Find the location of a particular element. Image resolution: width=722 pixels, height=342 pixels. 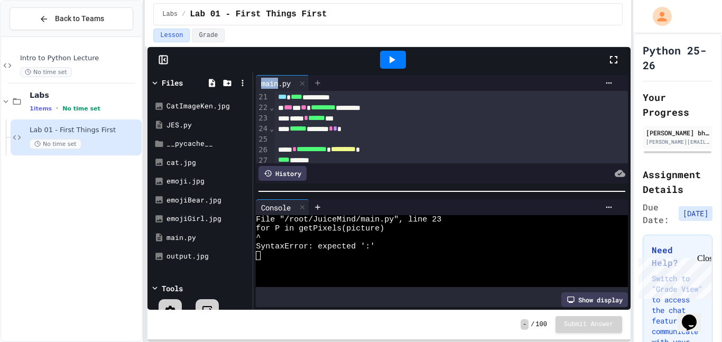

div: 24 is located at coordinates (262, 129).